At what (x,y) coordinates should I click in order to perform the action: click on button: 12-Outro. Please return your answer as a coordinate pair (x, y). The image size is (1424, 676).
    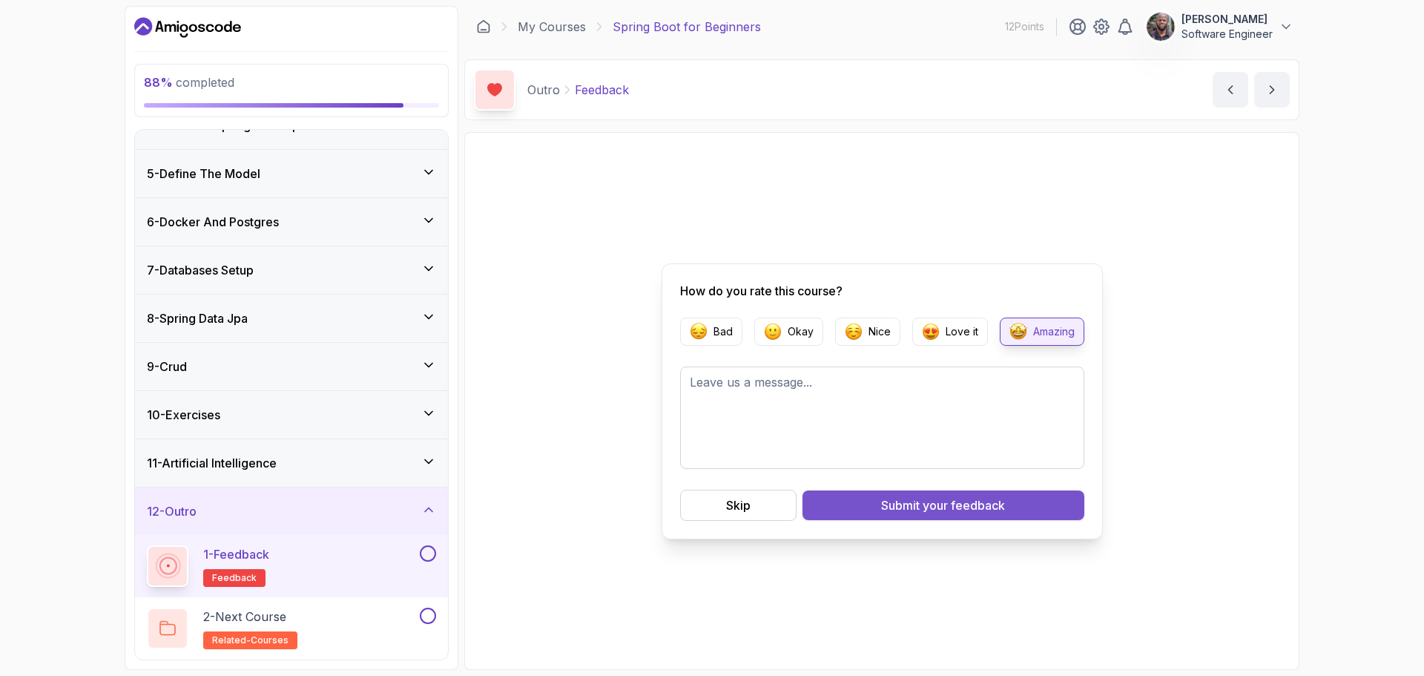
    Looking at the image, I should click on (292, 511).